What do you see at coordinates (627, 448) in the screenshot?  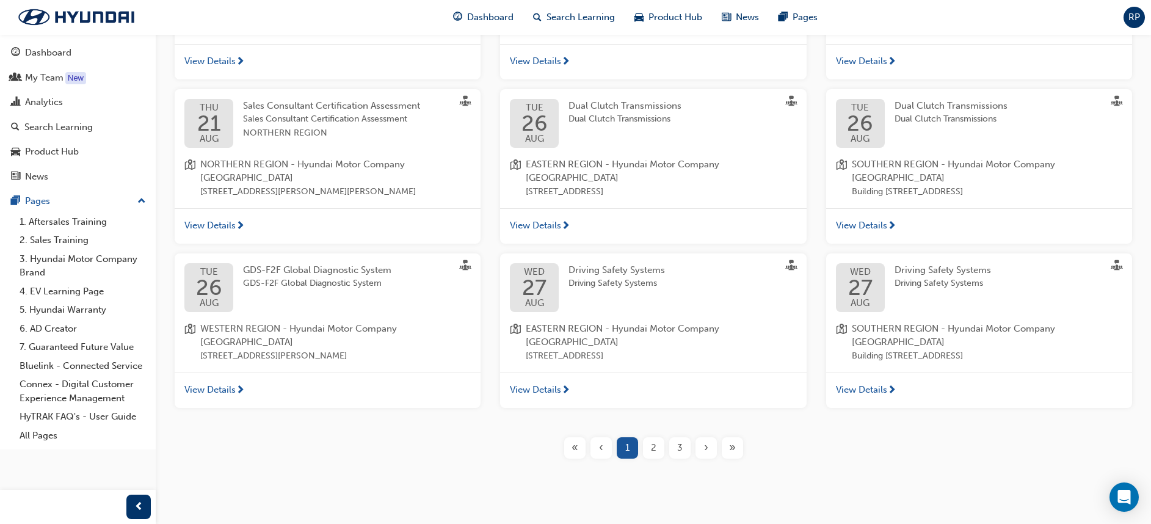 I see `span: 1` at bounding box center [627, 448].